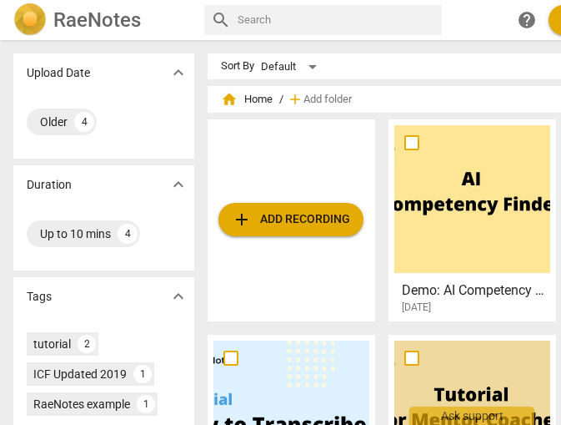  What do you see at coordinates (527, 20) in the screenshot?
I see `a: Help` at bounding box center [527, 20].